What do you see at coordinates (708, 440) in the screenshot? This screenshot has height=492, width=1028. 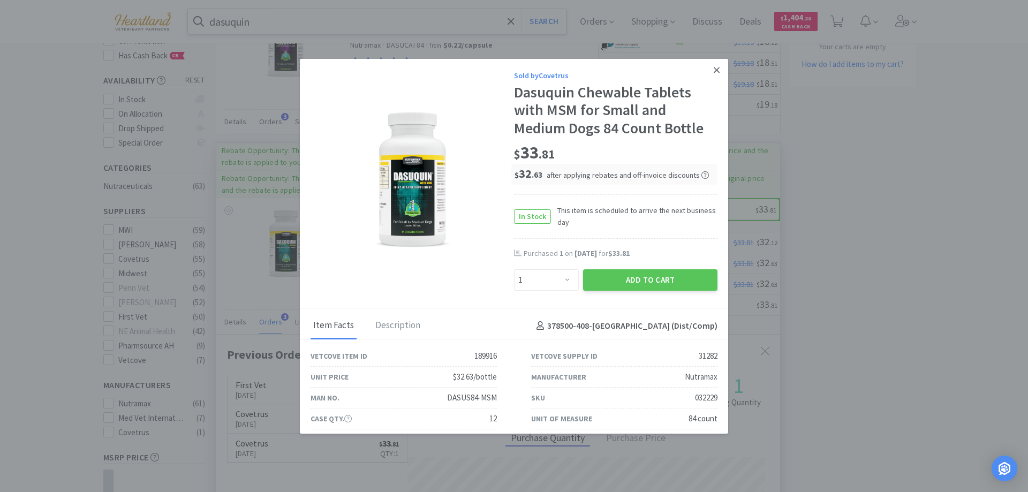 I see `div: $33.81` at bounding box center [708, 440].